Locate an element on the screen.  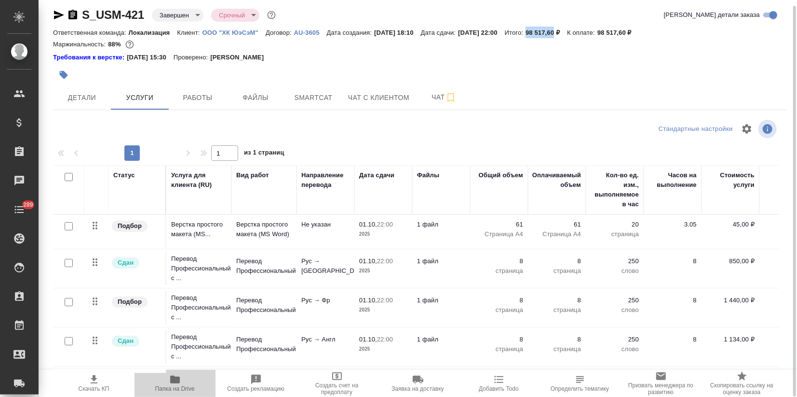
button: 10058.56 RUB; is located at coordinates (130, 44).